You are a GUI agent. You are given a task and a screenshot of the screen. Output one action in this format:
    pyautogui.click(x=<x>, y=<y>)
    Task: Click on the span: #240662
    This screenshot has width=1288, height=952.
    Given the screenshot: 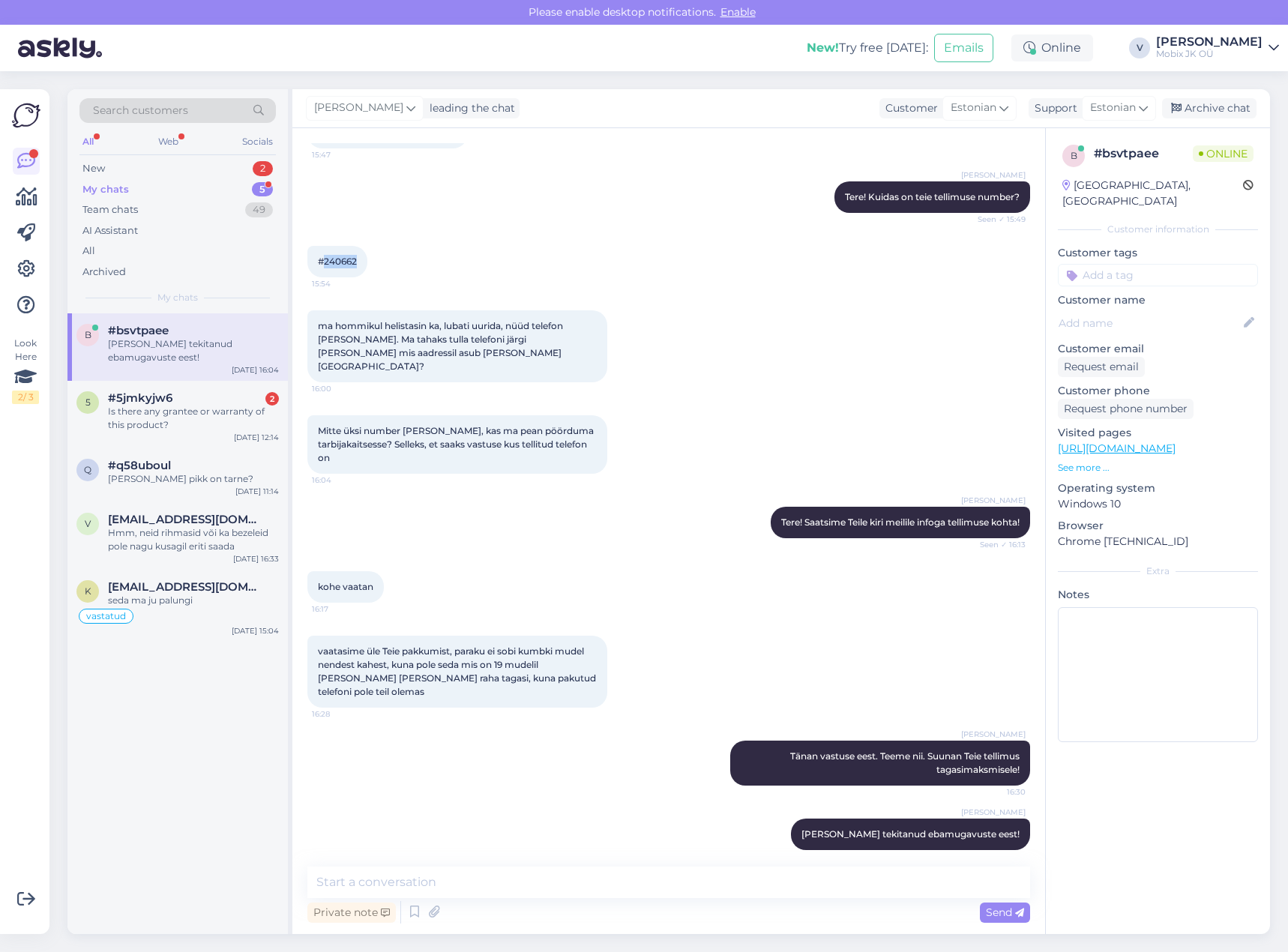 What is the action you would take?
    pyautogui.click(x=338, y=261)
    